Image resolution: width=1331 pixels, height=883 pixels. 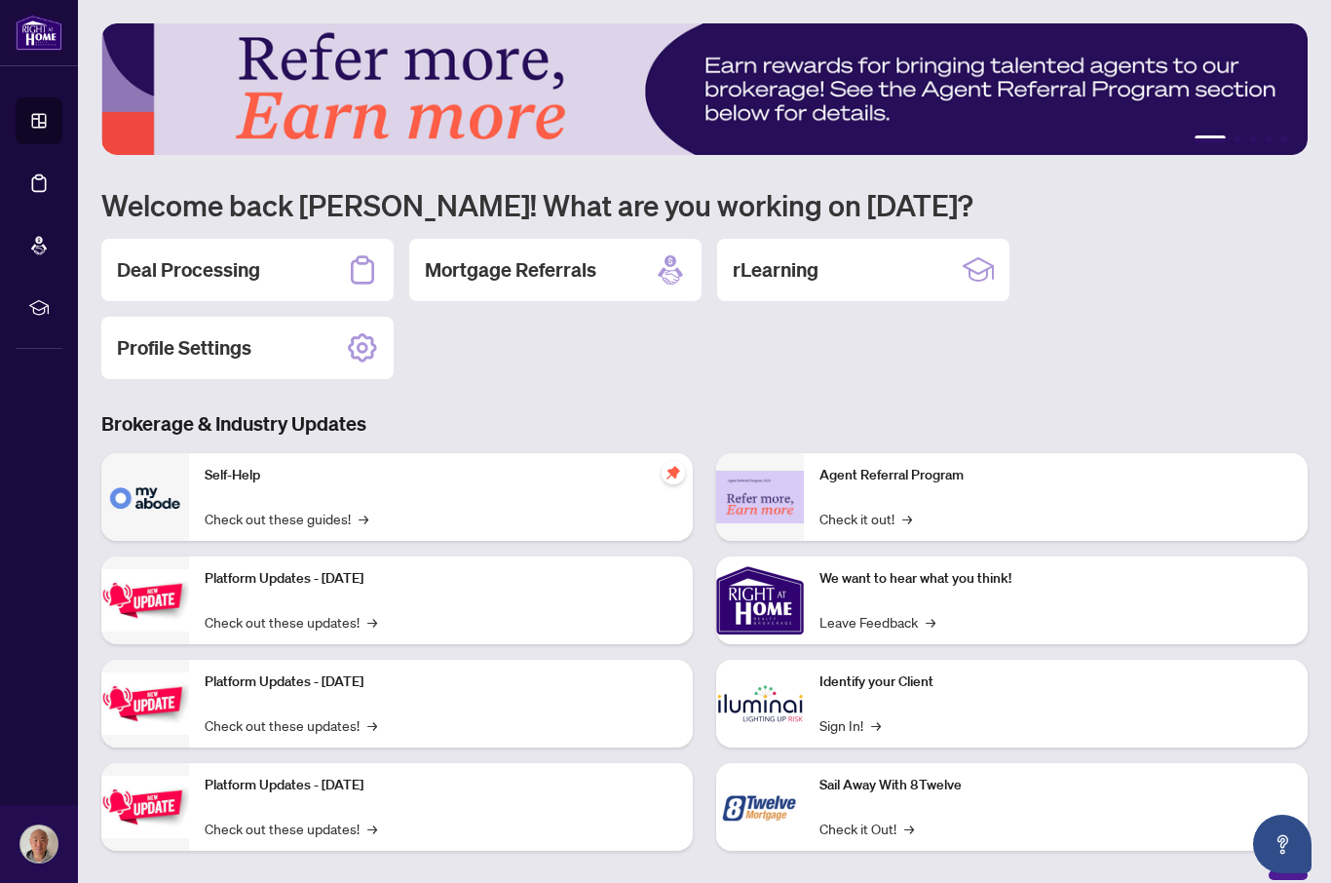 What do you see at coordinates (145, 806) in the screenshot?
I see `img: Platform Updates - June 23, 2025` at bounding box center [145, 806].